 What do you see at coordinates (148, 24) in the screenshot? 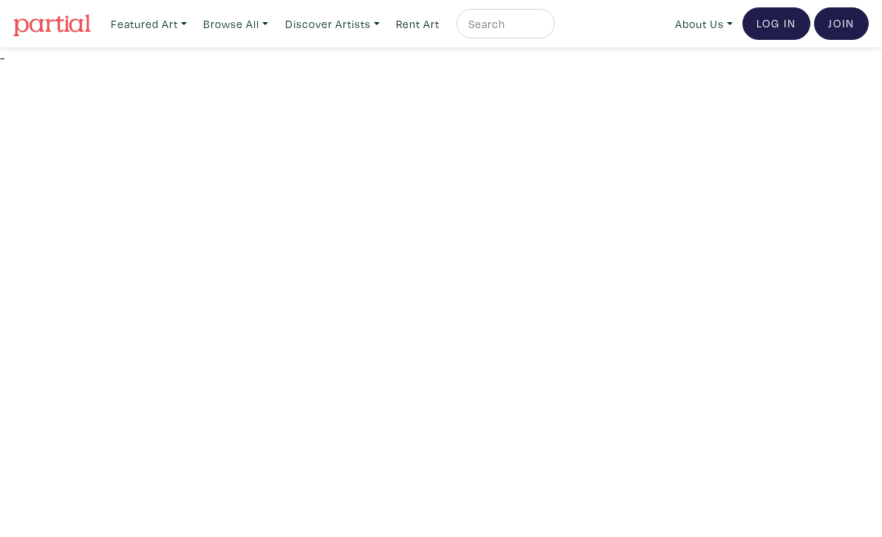
I see `a: Featured Art` at bounding box center [148, 24].